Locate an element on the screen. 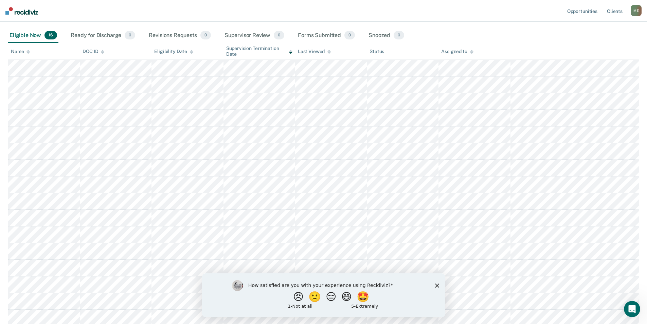 The image size is (647, 324). div: 5 - Extremely is located at coordinates (181, 33).